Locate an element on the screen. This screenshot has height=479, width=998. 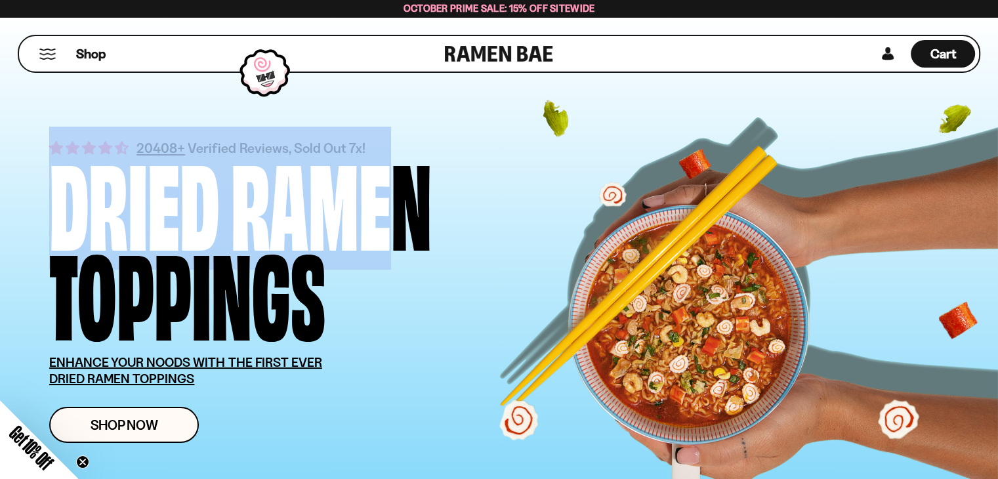
div: Ramen is located at coordinates (331, 199).